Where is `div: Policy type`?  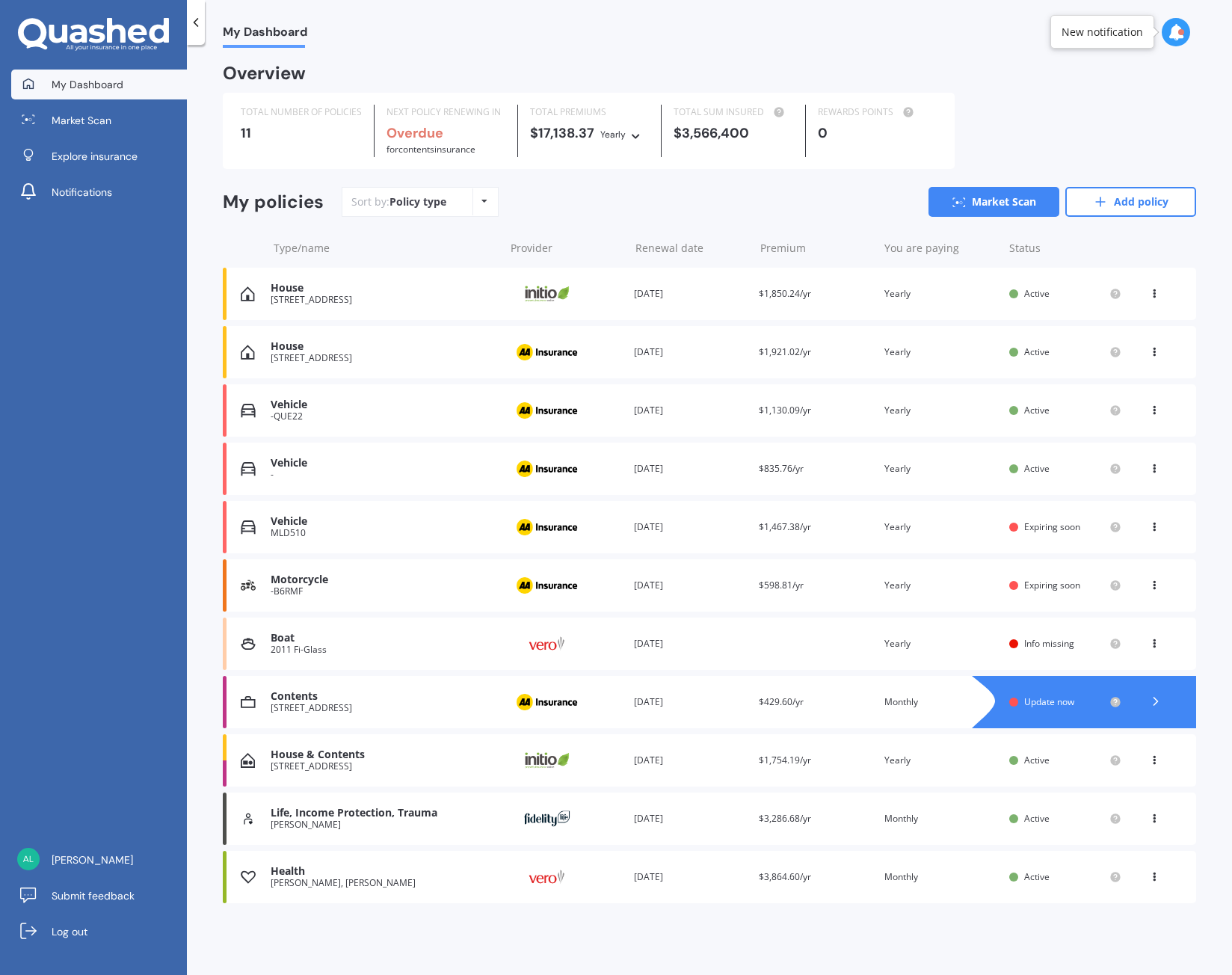 div: Policy type is located at coordinates (418, 202).